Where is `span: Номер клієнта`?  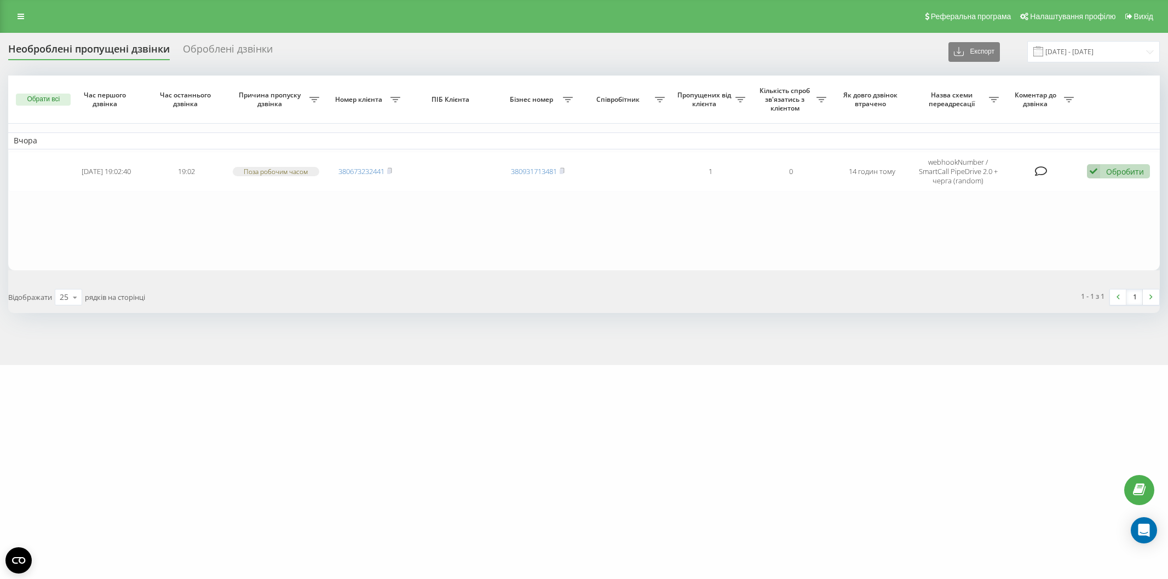 span: Номер клієнта is located at coordinates (360, 100).